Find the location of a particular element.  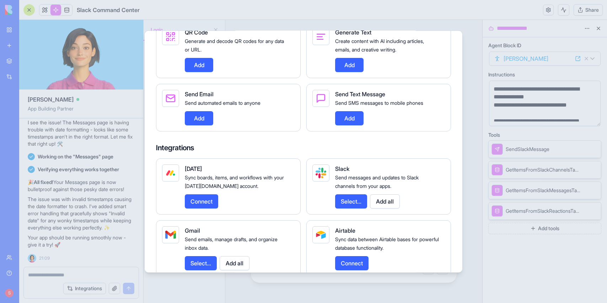

span: Create content with AI including articles, emails, and creative writing. is located at coordinates (380, 45).